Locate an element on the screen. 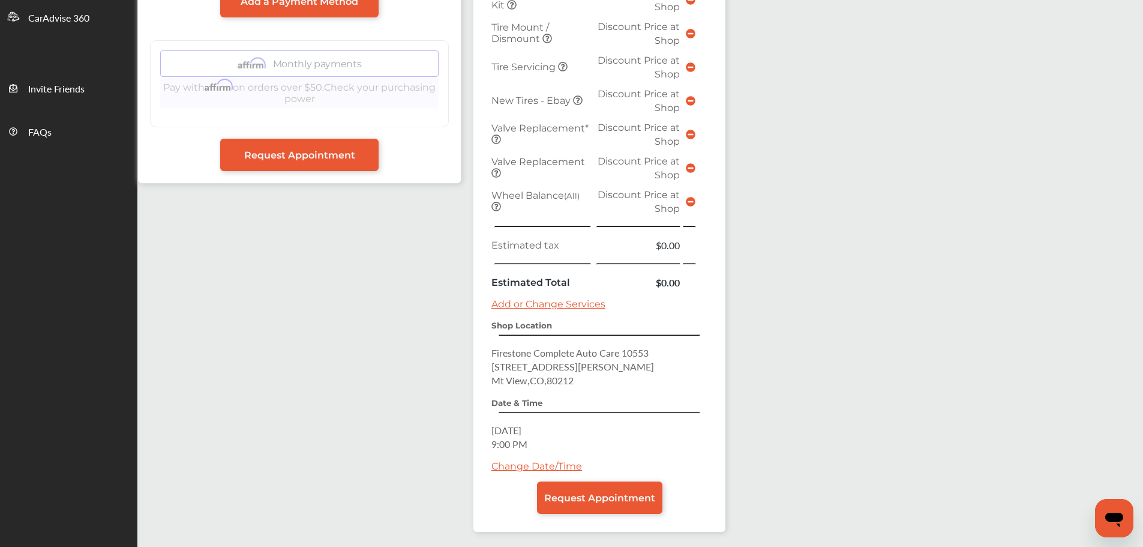  span: 9:00 PM is located at coordinates (509, 443).